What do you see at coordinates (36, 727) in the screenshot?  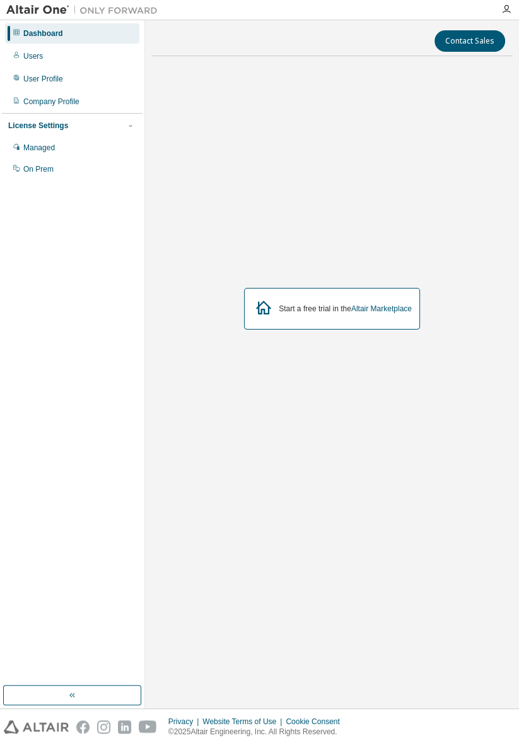 I see `img: altair_logo.svg` at bounding box center [36, 727].